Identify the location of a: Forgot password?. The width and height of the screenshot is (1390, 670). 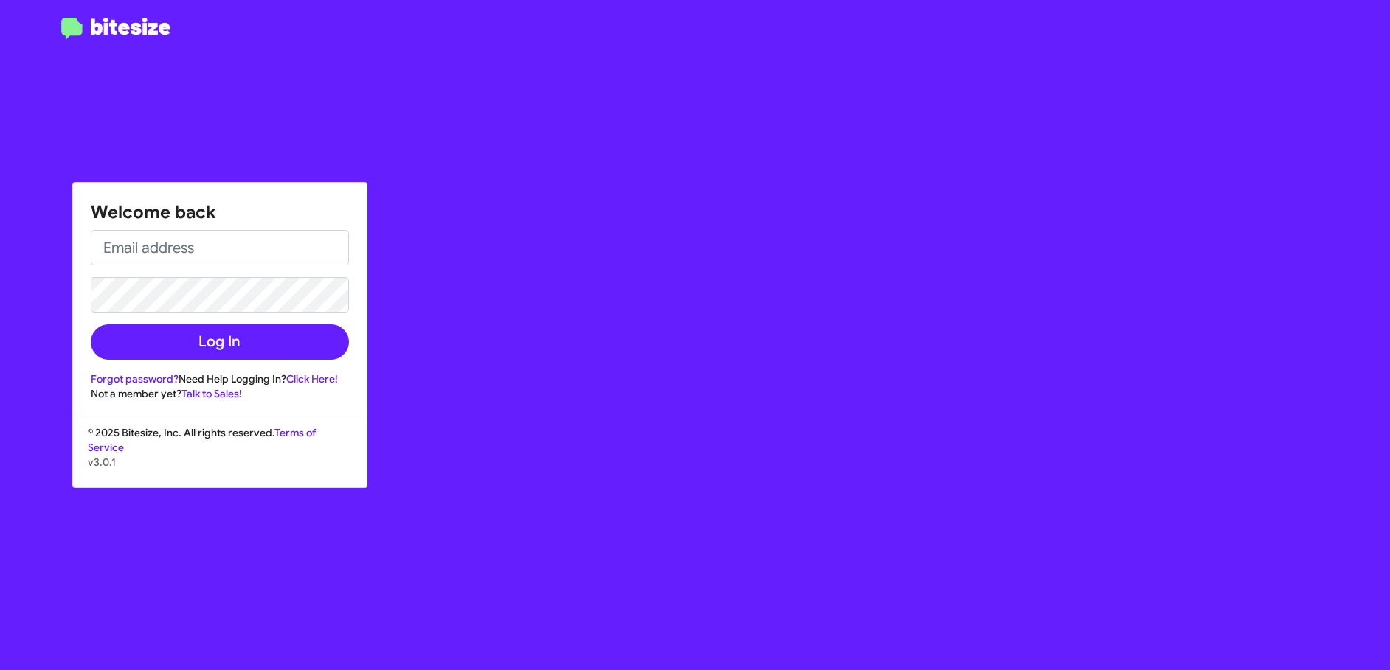
(134, 379).